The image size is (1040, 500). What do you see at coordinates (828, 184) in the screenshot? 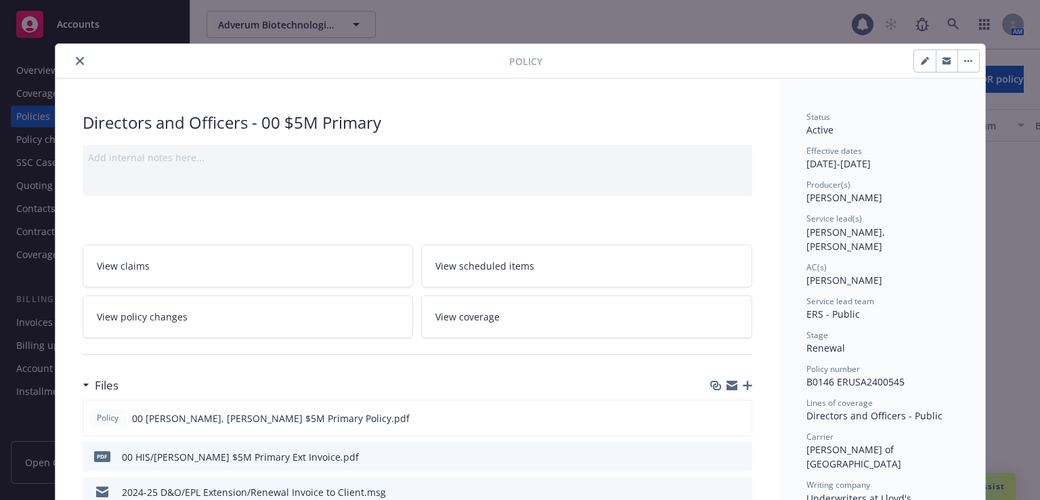
I see `span: Producer(s)` at bounding box center [828, 184].